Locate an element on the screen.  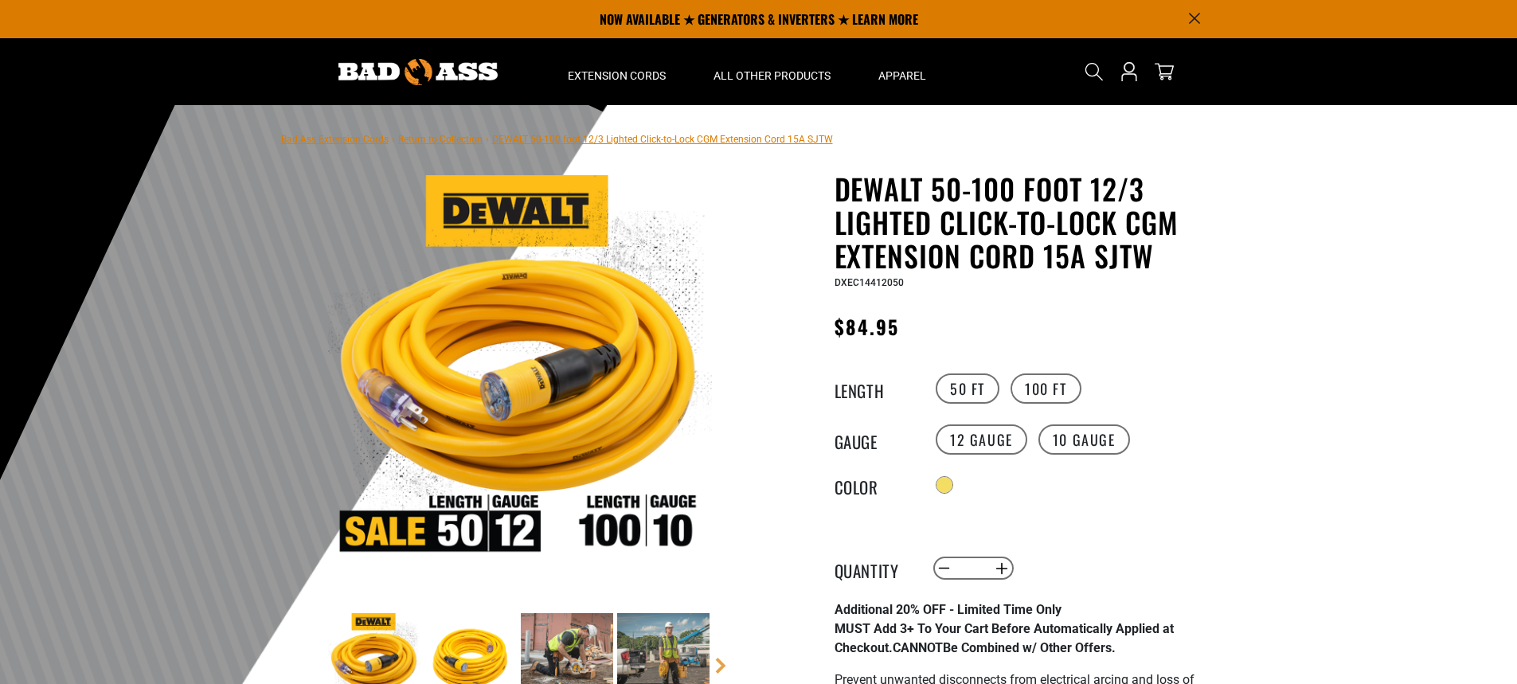
summary: Apparel is located at coordinates (902, 72).